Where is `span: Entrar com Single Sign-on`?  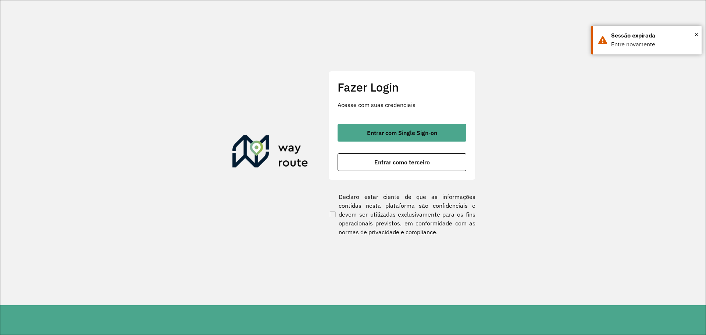
span: Entrar com Single Sign-on is located at coordinates (402, 133).